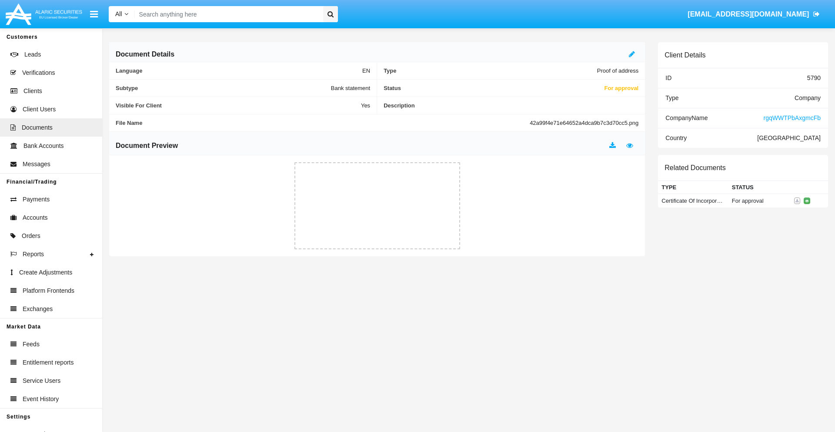  I want to click on span: Entitlement reports, so click(48, 362).